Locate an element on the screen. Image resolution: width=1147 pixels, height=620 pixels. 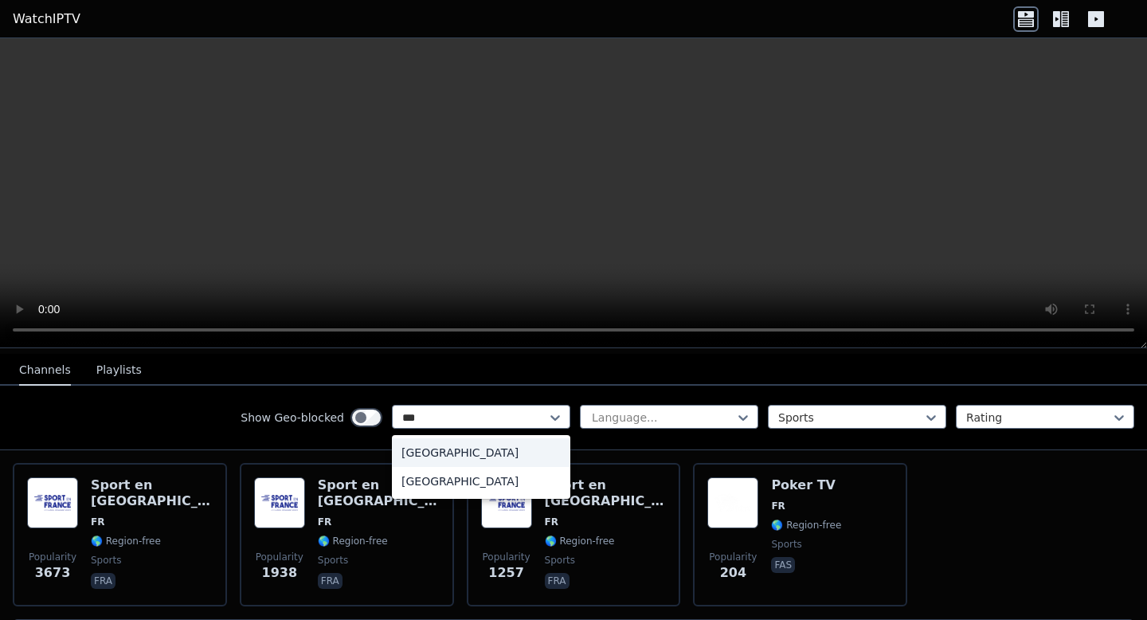
span: 3673 is located at coordinates (53, 573).